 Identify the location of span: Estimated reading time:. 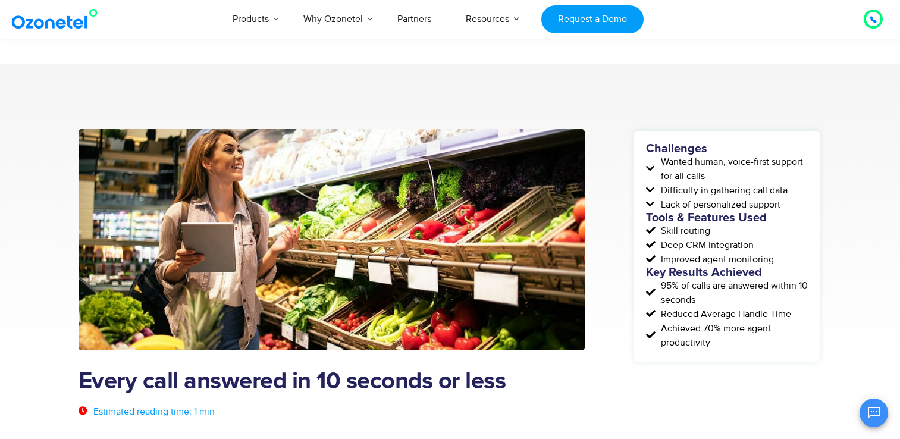
(142, 412).